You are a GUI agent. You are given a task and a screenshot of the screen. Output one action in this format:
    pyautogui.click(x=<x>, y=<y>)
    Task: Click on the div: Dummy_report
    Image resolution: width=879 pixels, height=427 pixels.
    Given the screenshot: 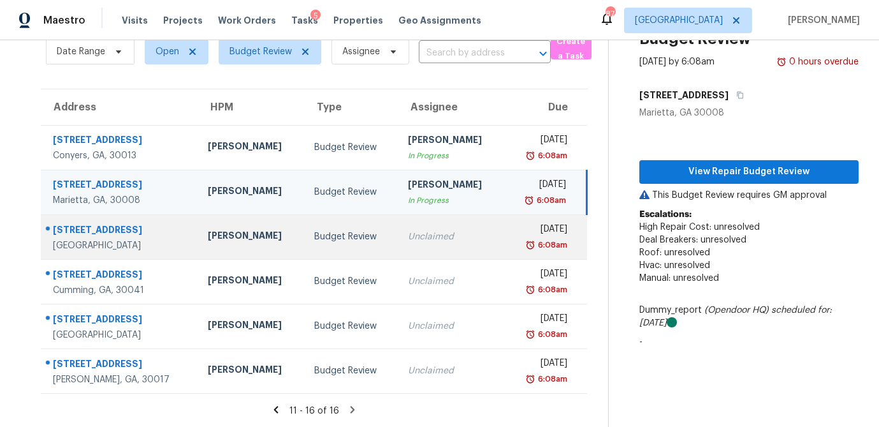 What is the action you would take?
    pyautogui.click(x=749, y=316)
    